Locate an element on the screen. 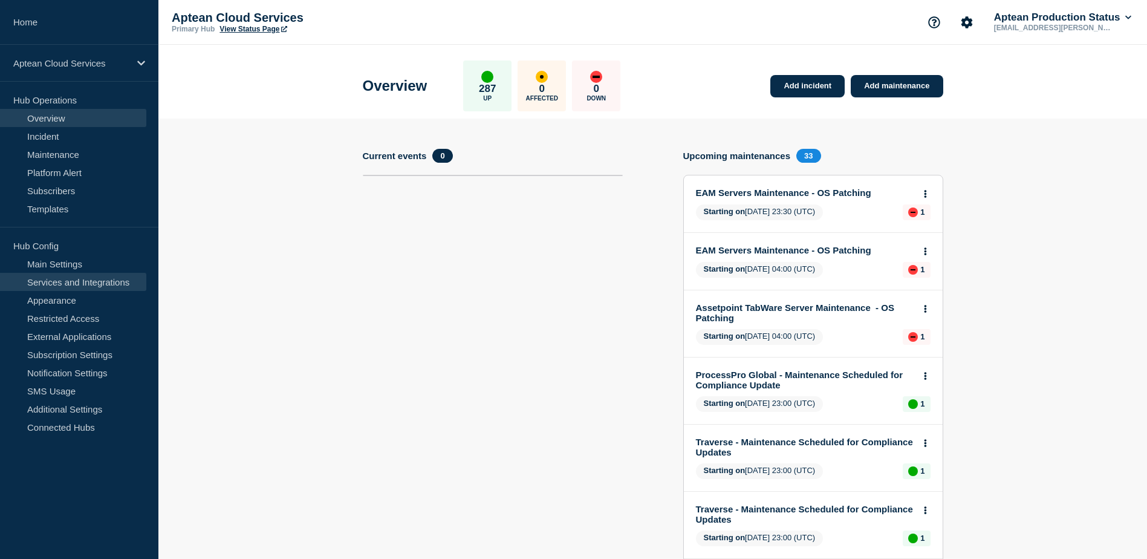  h1: Overview is located at coordinates (395, 86).